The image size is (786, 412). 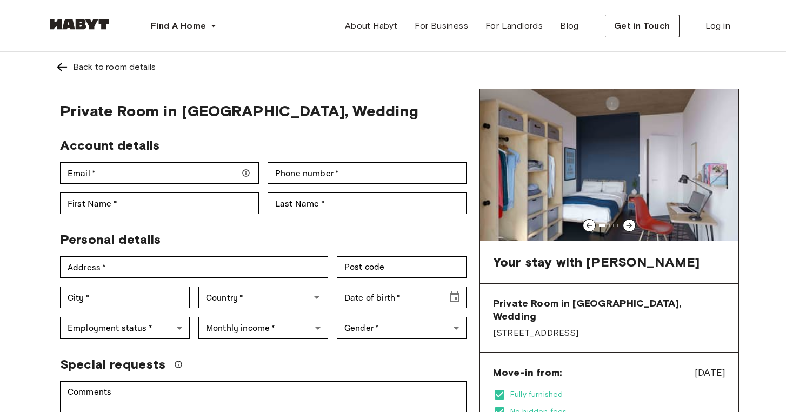 What do you see at coordinates (110, 239) in the screenshot?
I see `span: Personal details` at bounding box center [110, 239].